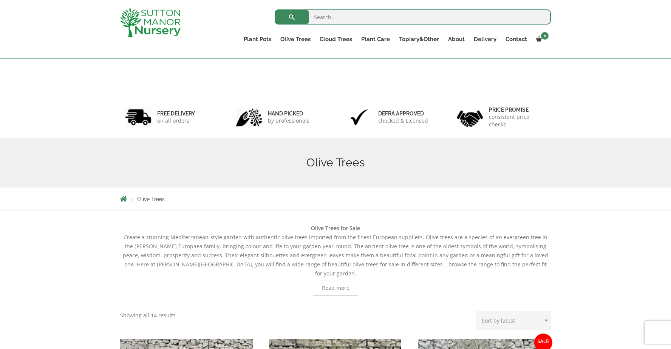 This screenshot has width=671, height=349. I want to click on a: Contact, so click(516, 39).